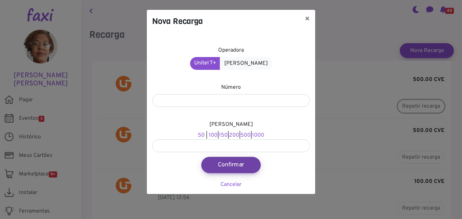 This screenshot has width=462, height=219. What do you see at coordinates (201, 136) in the screenshot?
I see `a: 50` at bounding box center [201, 136].